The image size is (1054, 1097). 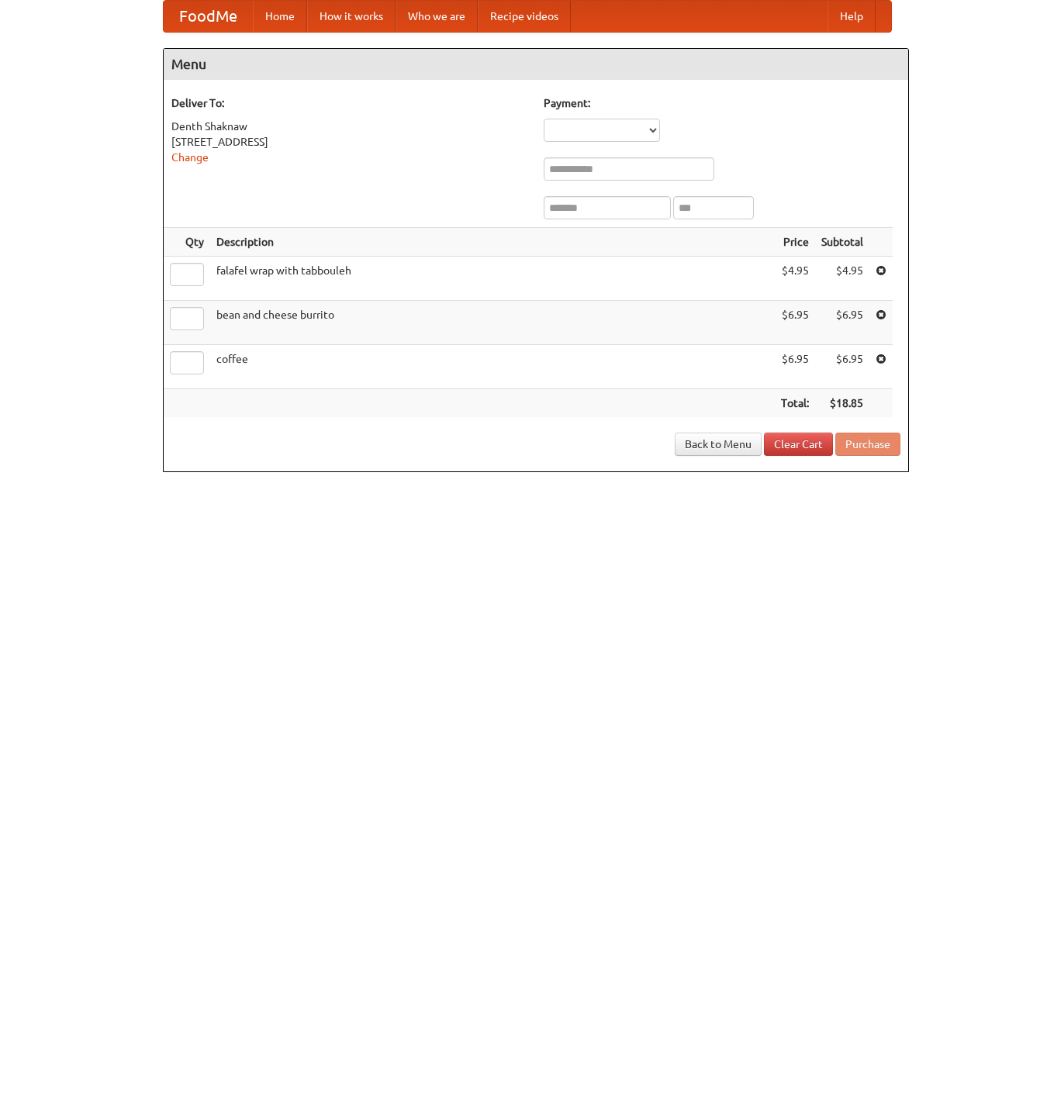 I want to click on th: Qty, so click(x=187, y=242).